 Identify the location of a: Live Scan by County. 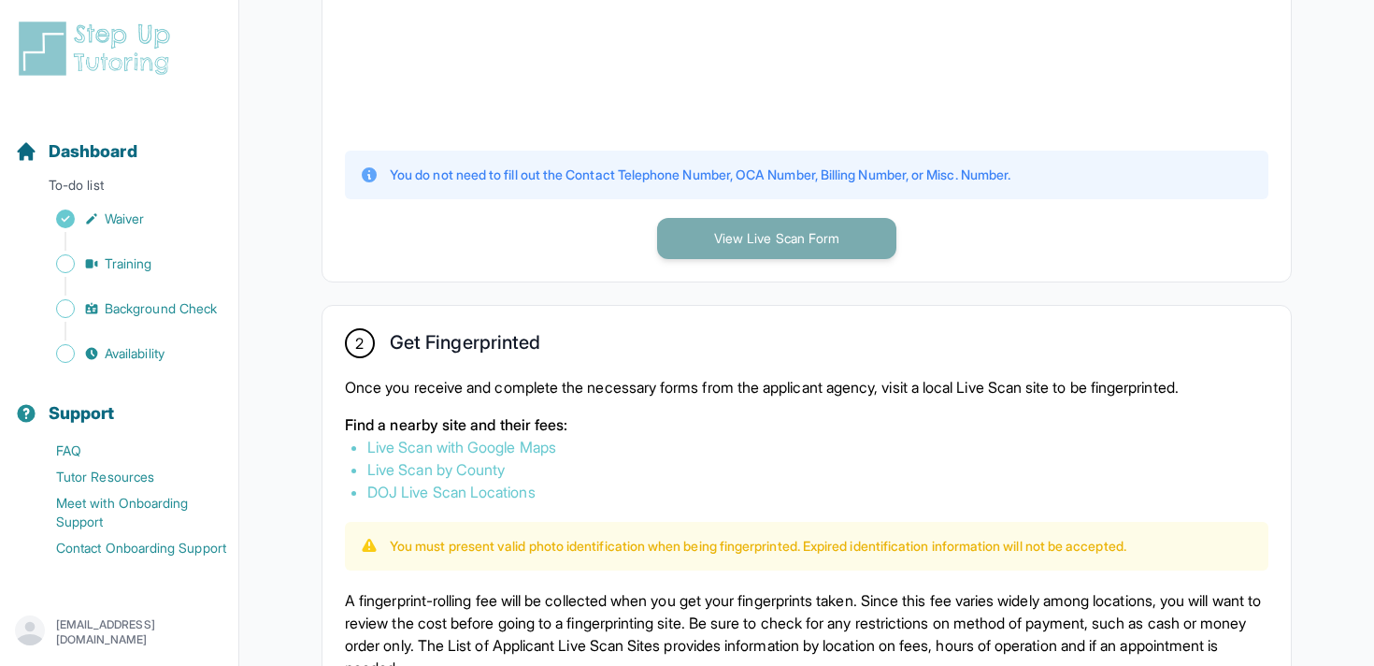
(436, 469).